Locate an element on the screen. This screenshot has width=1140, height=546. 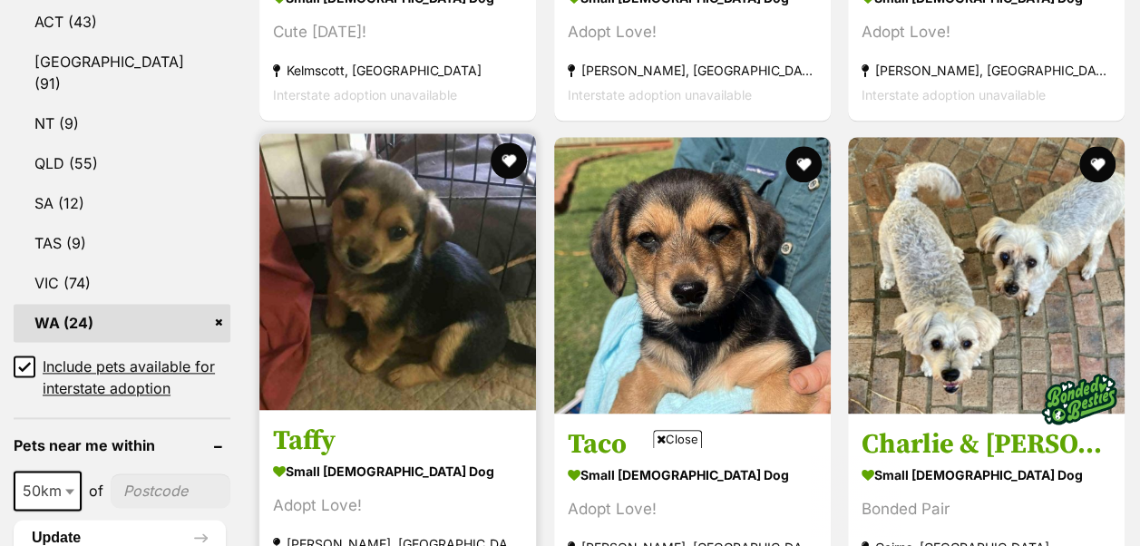
span: 50km is located at coordinates (47, 491).